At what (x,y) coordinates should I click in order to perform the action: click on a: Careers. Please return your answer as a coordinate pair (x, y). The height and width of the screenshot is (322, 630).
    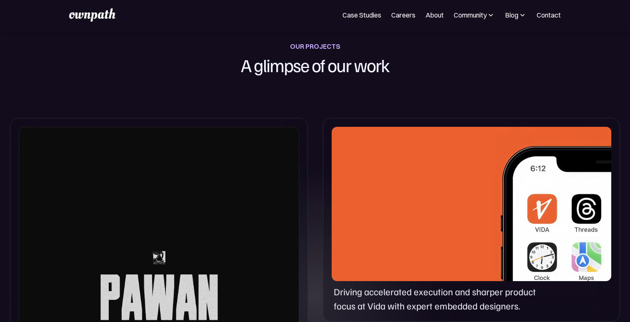
    Looking at the image, I should click on (403, 15).